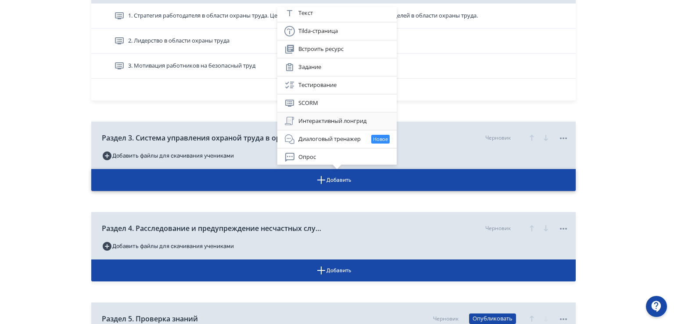  Describe the element at coordinates (337, 67) in the screenshot. I see `div: Задание` at that location.